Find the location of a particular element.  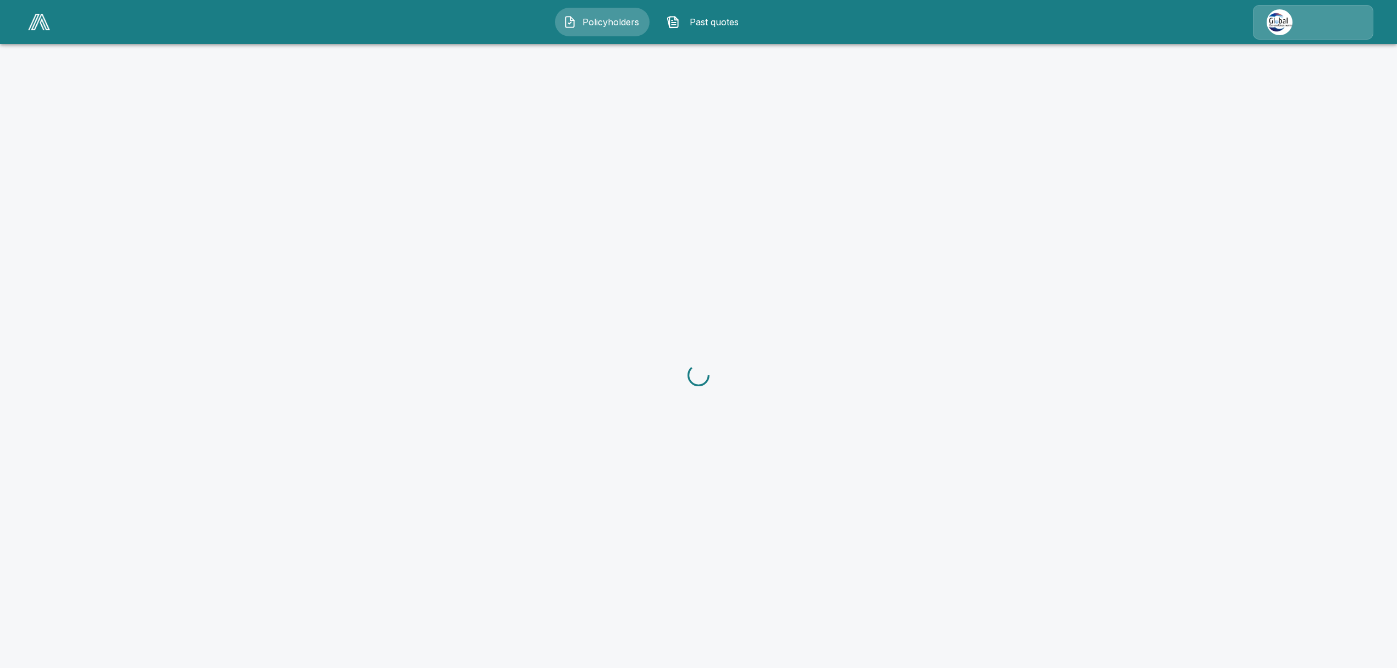

span: Policyholders is located at coordinates (611, 22).